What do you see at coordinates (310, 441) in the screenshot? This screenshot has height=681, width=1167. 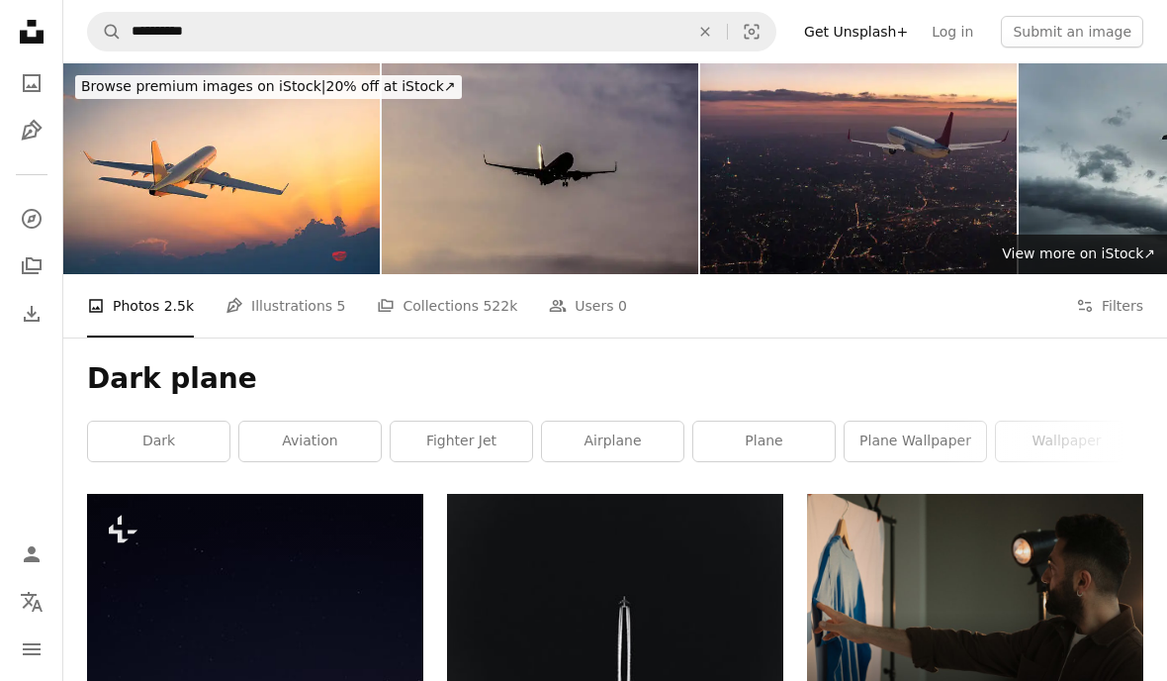 I see `a: aviation` at bounding box center [310, 441].